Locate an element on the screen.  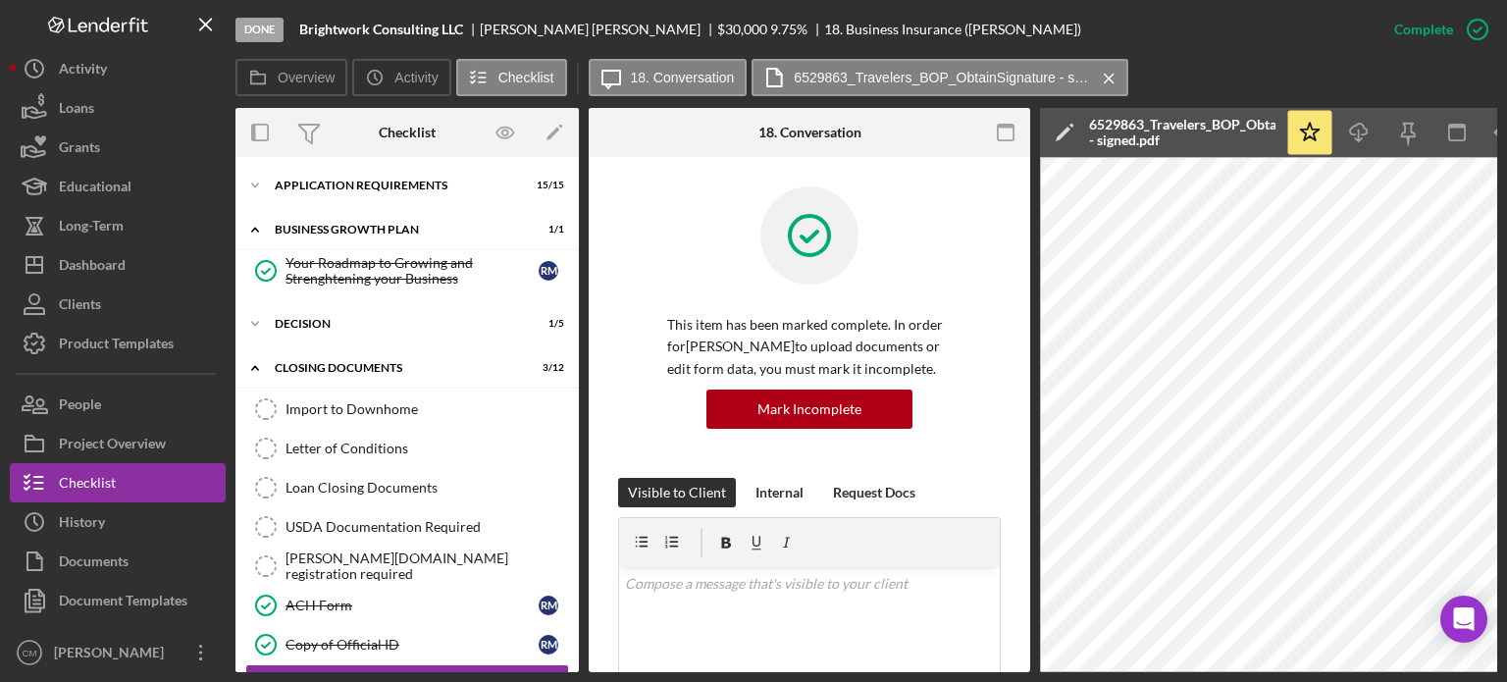
a: Checklist is located at coordinates (118, 483).